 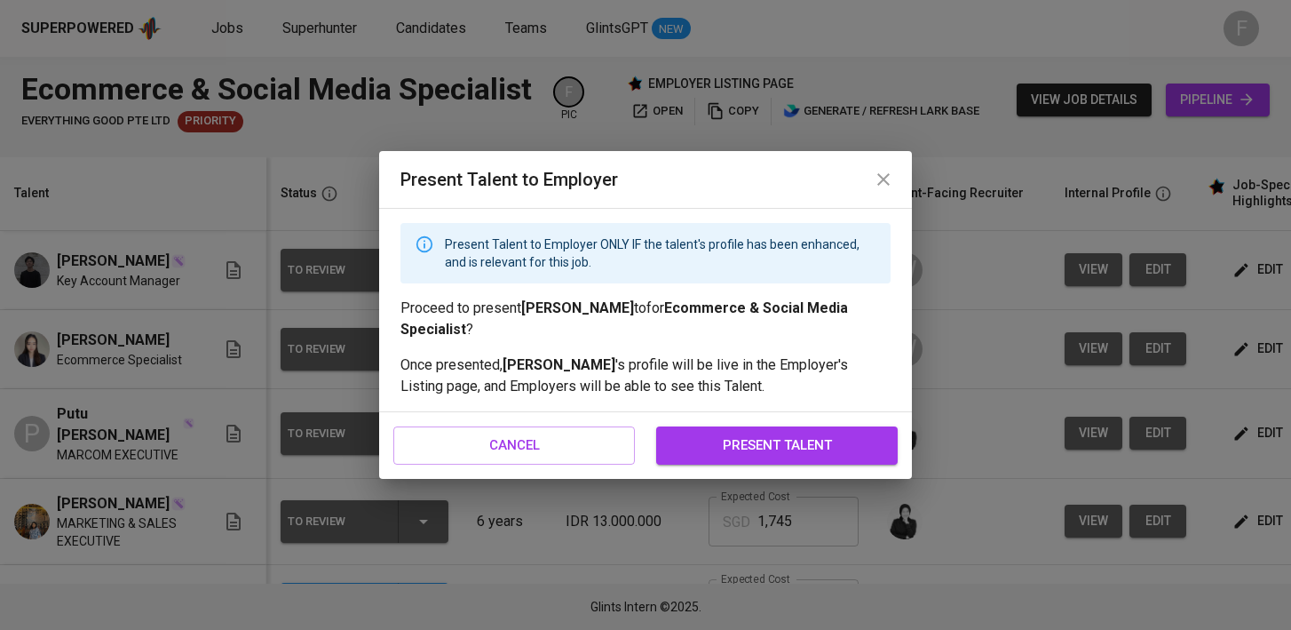 What do you see at coordinates (661, 253) in the screenshot?
I see `div: Present Talent to Employer ONLY IF the talent's profile has been enhanced, and is relevant for th...` at bounding box center [661, 253].